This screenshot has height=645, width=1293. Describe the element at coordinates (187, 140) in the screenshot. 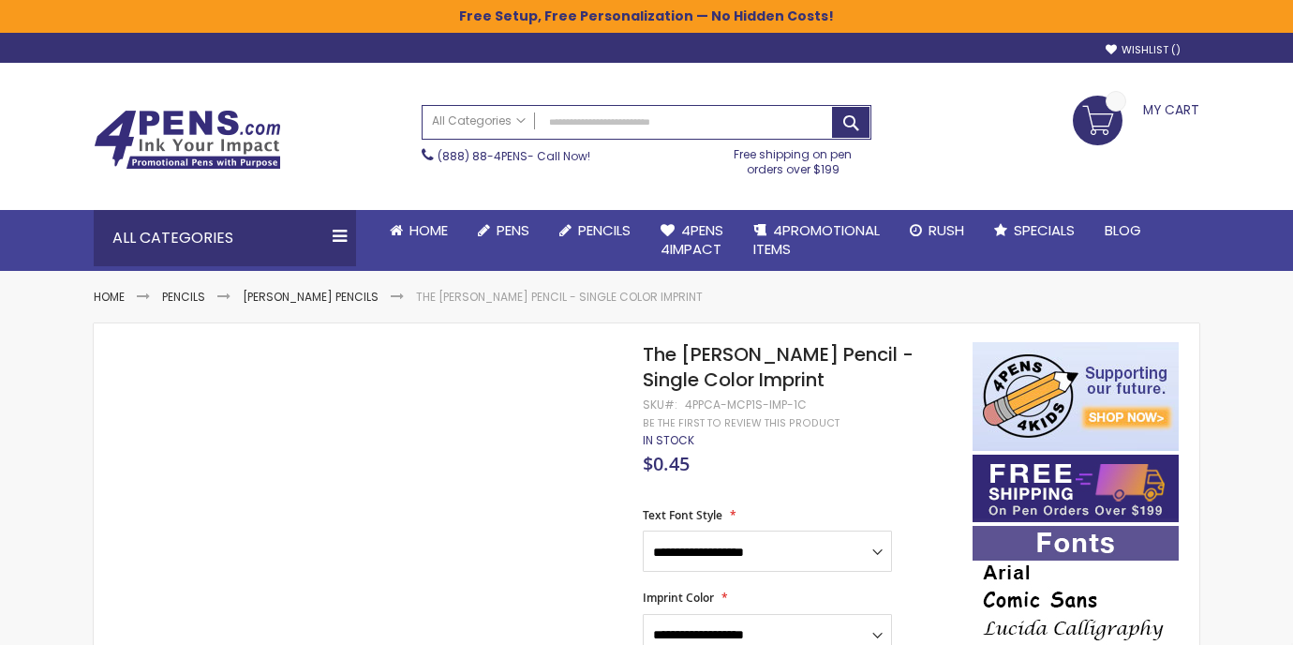

I see `img: 4Pens Custom Pens and Promotional Products` at that location.